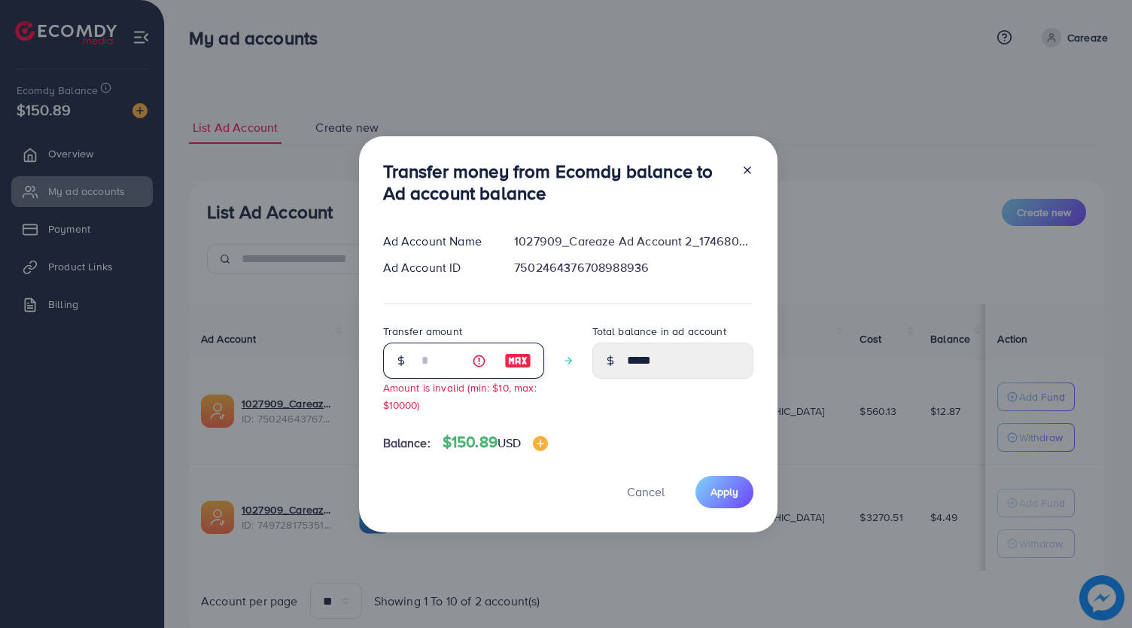  What do you see at coordinates (460, 396) in the screenshot?
I see `small: Amount is invalid (min: $10, max: $10000)` at bounding box center [460, 396].